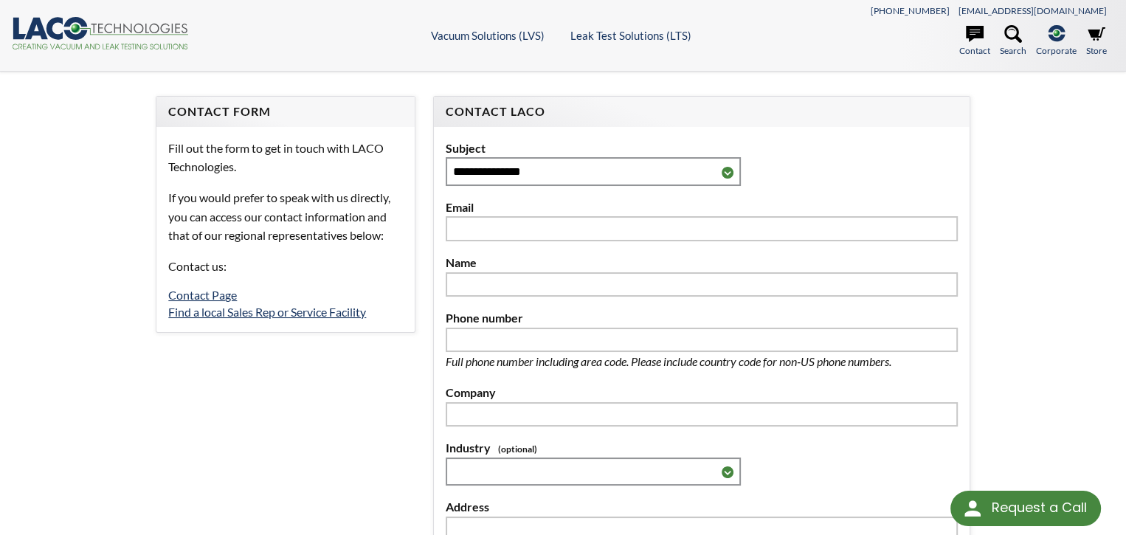 This screenshot has width=1126, height=535. Describe the element at coordinates (702, 111) in the screenshot. I see `h4: Contact LACO` at that location.